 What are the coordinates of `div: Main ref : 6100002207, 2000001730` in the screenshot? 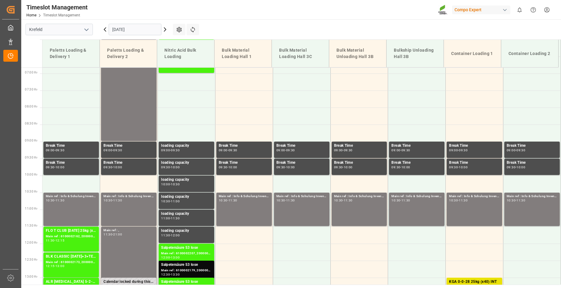 It's located at (186, 253).